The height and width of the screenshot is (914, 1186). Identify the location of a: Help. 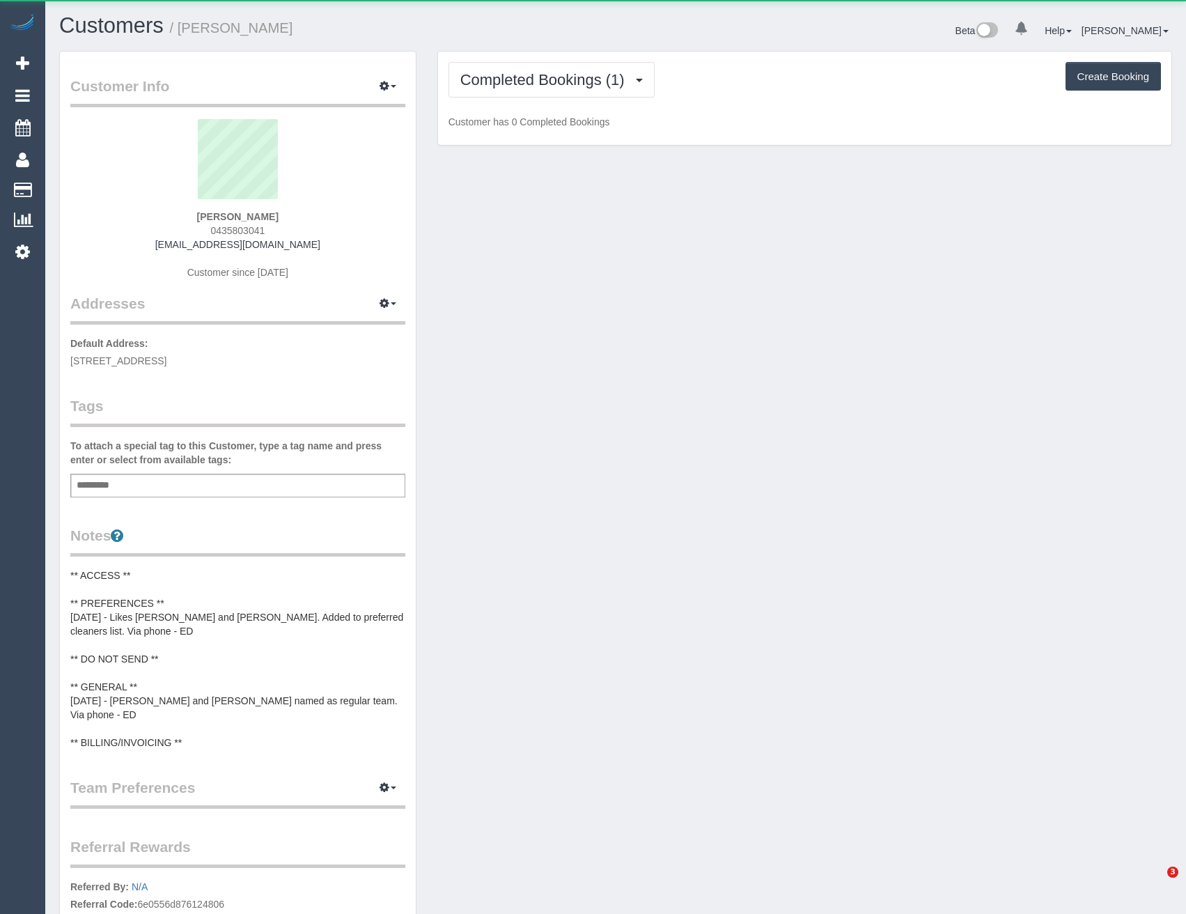
(1058, 31).